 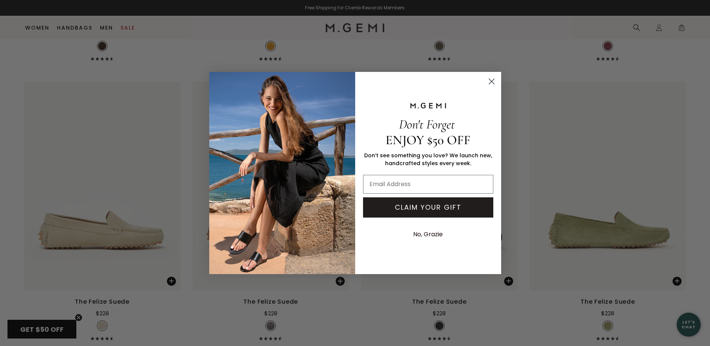 What do you see at coordinates (428, 106) in the screenshot?
I see `img: M.GEMI` at bounding box center [428, 106].